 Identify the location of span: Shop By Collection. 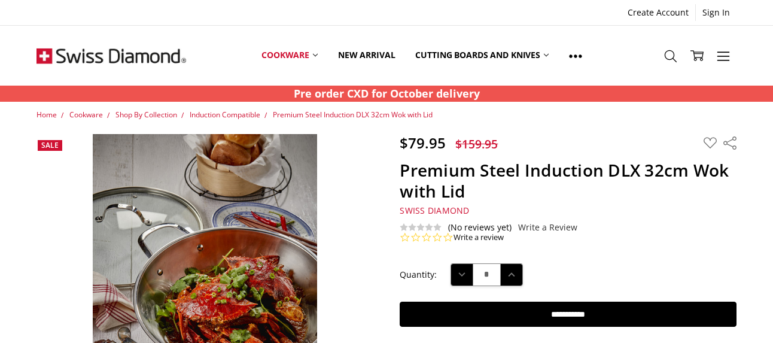
(146, 114).